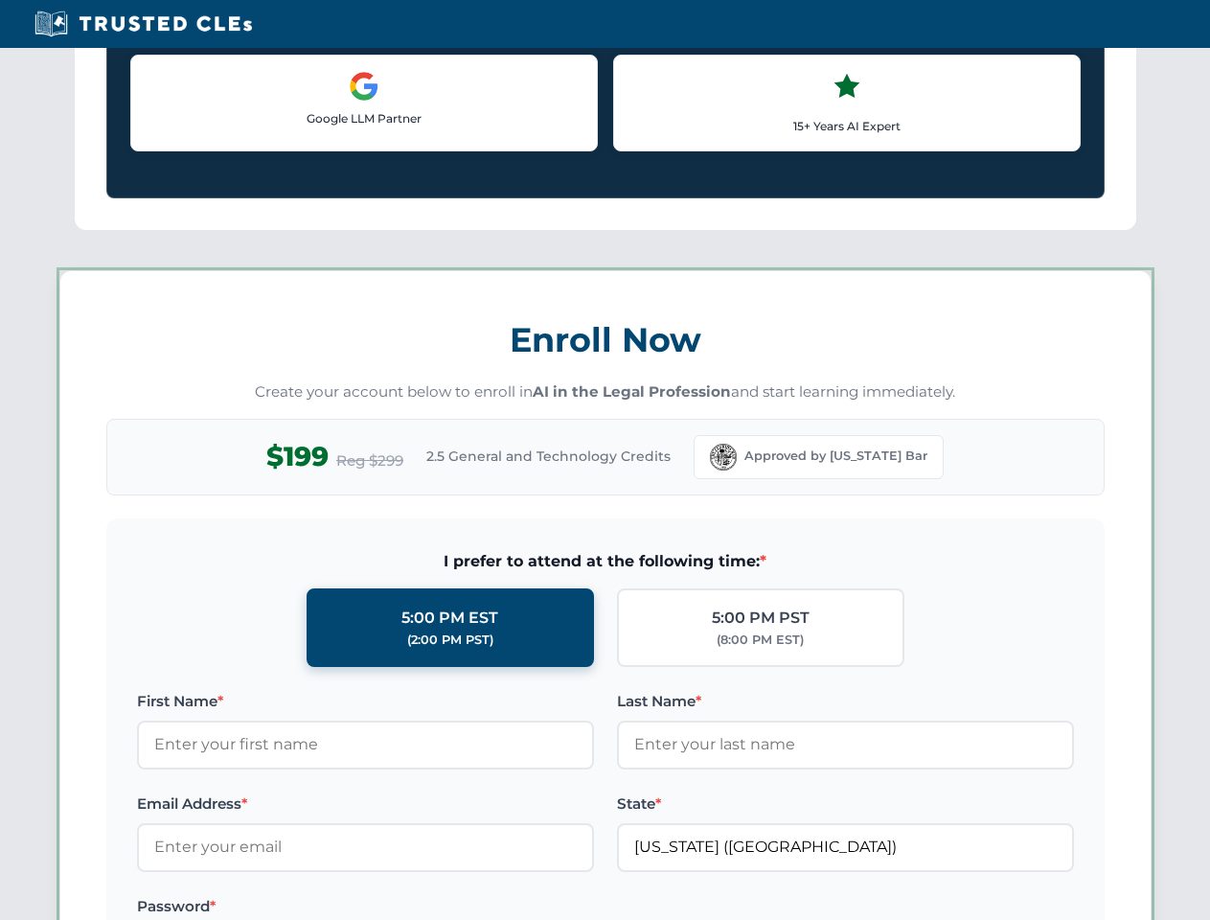  I want to click on div: 5:00 PM PST, so click(761, 618).